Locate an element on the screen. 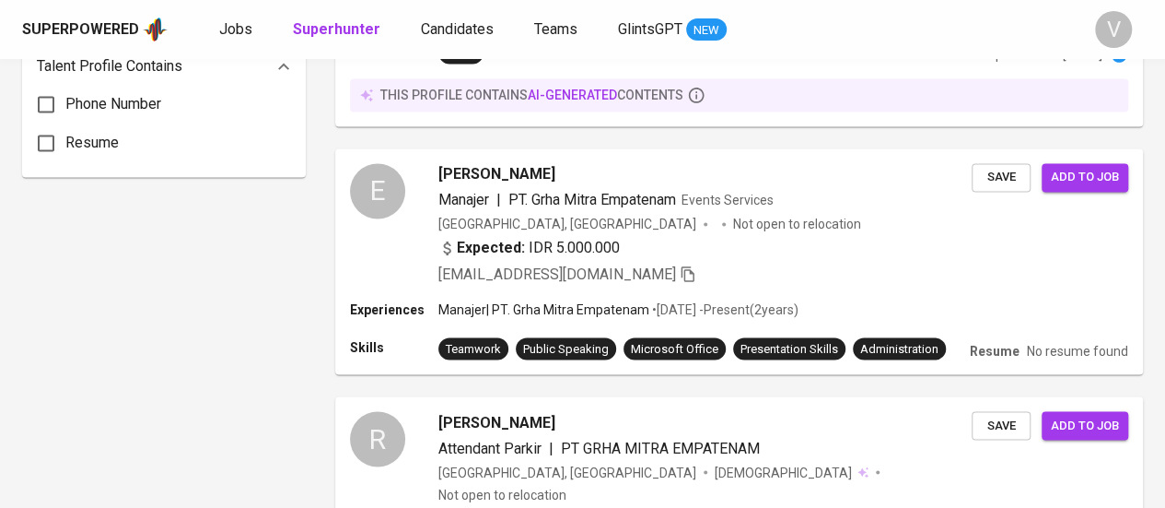 Image resolution: width=1165 pixels, height=508 pixels. div: Administration is located at coordinates (899, 348).